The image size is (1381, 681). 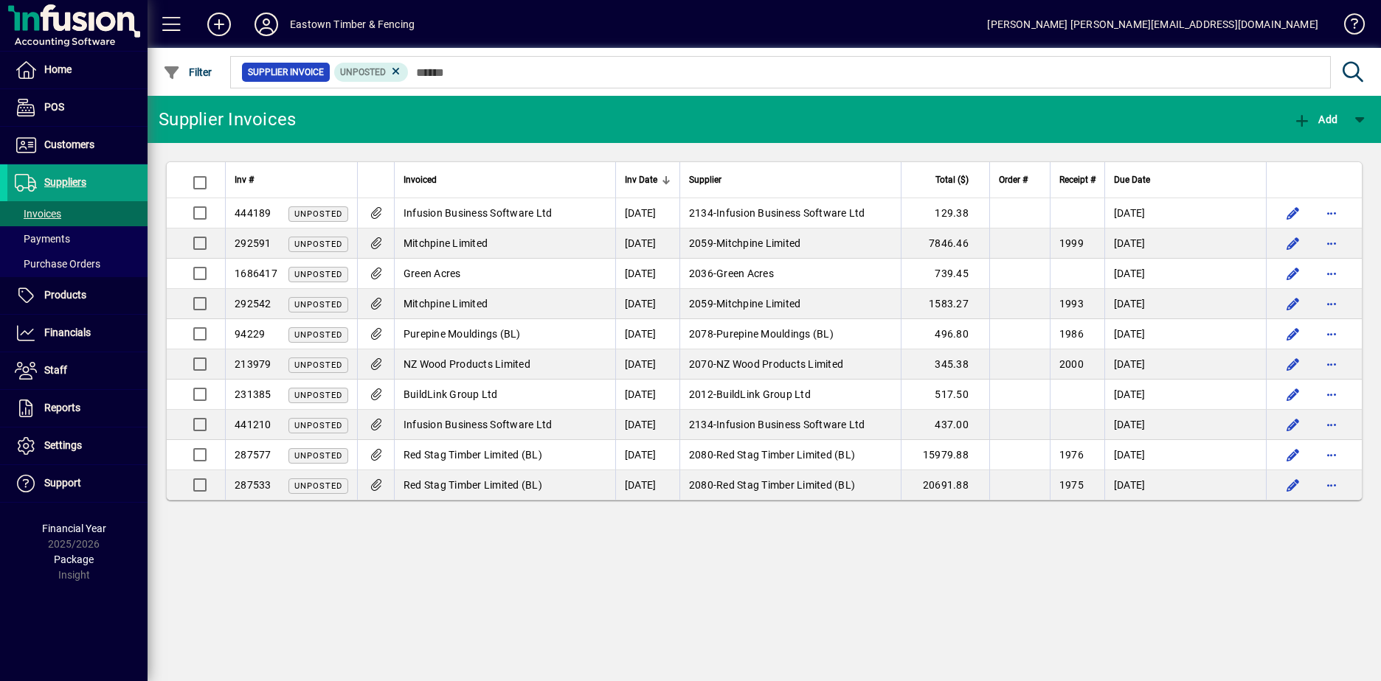 I want to click on a: Reports, so click(x=77, y=409).